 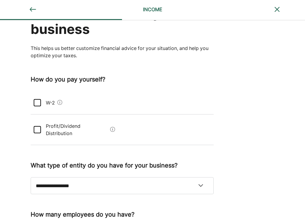 I want to click on b: How do you pay yourself?, so click(x=68, y=80).